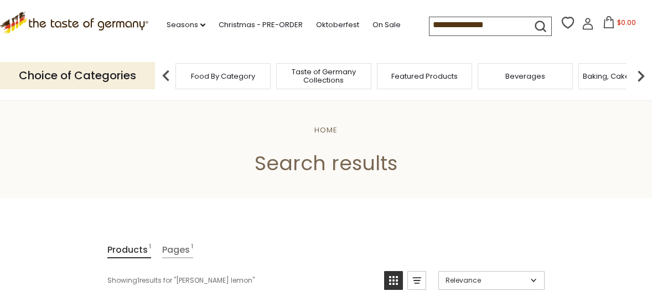  What do you see at coordinates (338, 25) in the screenshot?
I see `a: Oktoberfest` at bounding box center [338, 25].